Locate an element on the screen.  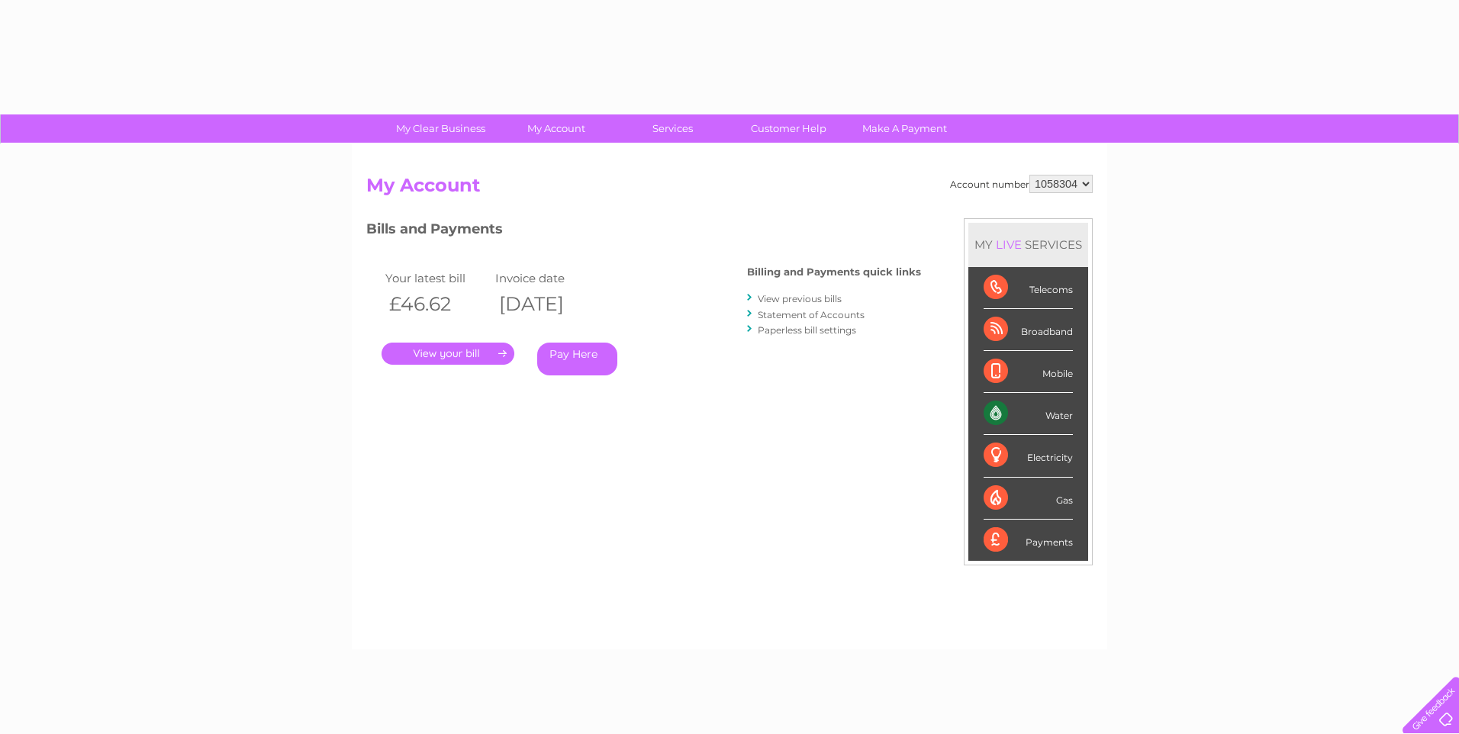
th: £46.62 is located at coordinates (436, 304).